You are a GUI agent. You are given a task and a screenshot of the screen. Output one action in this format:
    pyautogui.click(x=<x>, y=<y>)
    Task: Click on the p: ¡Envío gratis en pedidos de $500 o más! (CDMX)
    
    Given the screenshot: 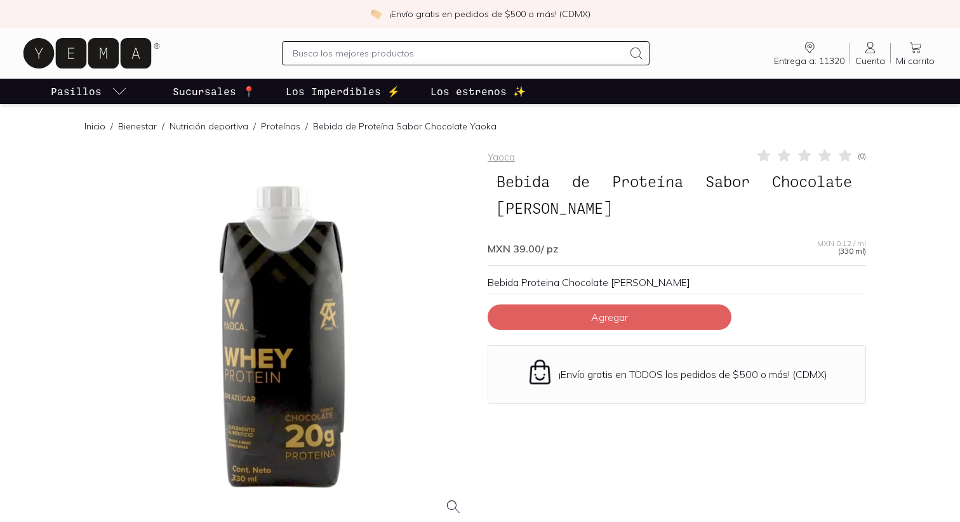 What is the action you would take?
    pyautogui.click(x=489, y=14)
    